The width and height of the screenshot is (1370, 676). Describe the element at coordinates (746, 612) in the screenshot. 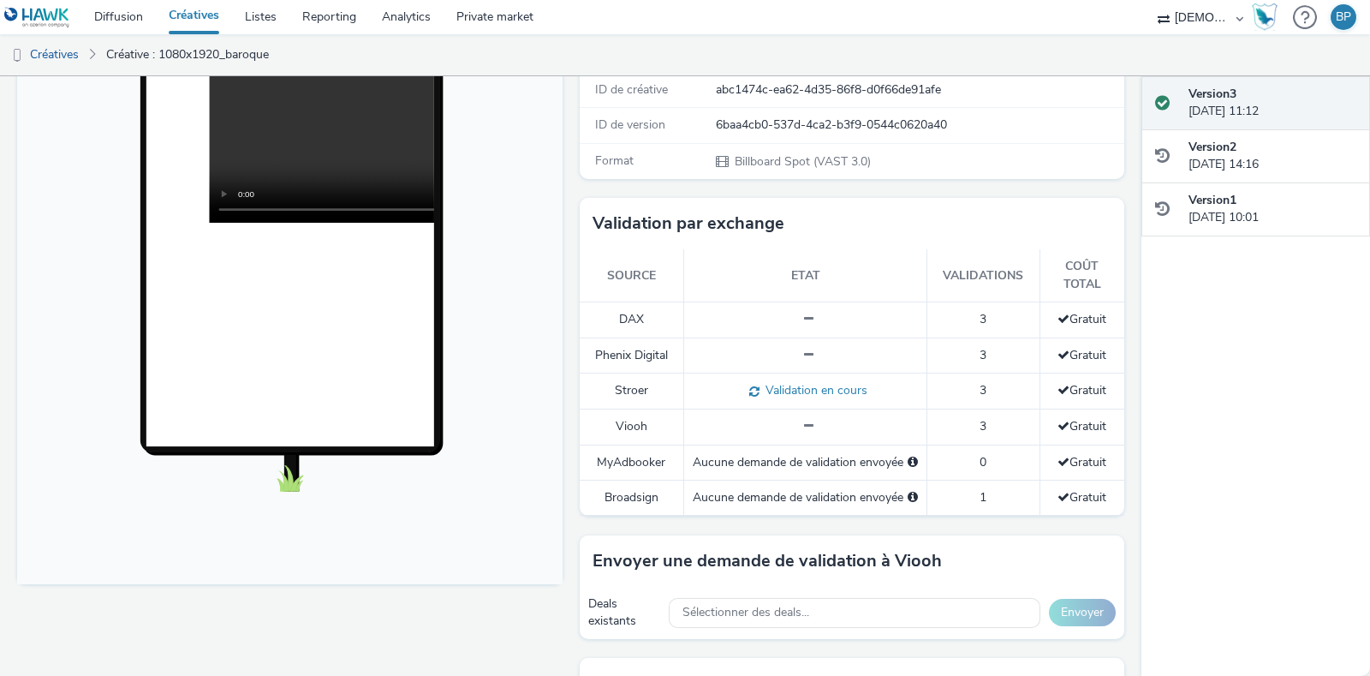

I see `span: Sélectionner des deals...` at that location.